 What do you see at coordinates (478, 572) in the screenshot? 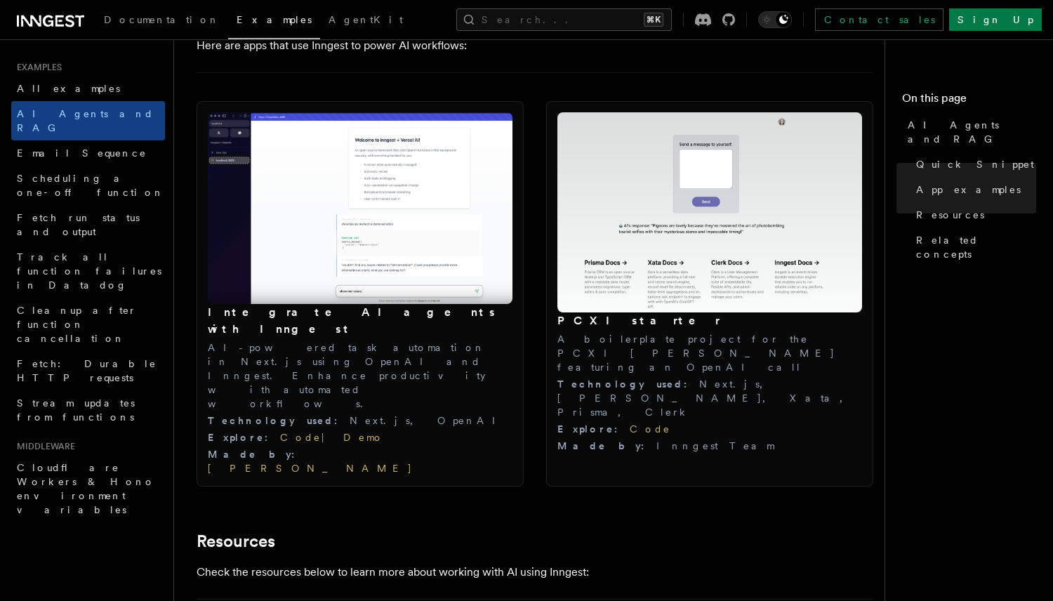
I see `p: Check the resources below to learn more about working with AI using Inngest:` at bounding box center [478, 572].